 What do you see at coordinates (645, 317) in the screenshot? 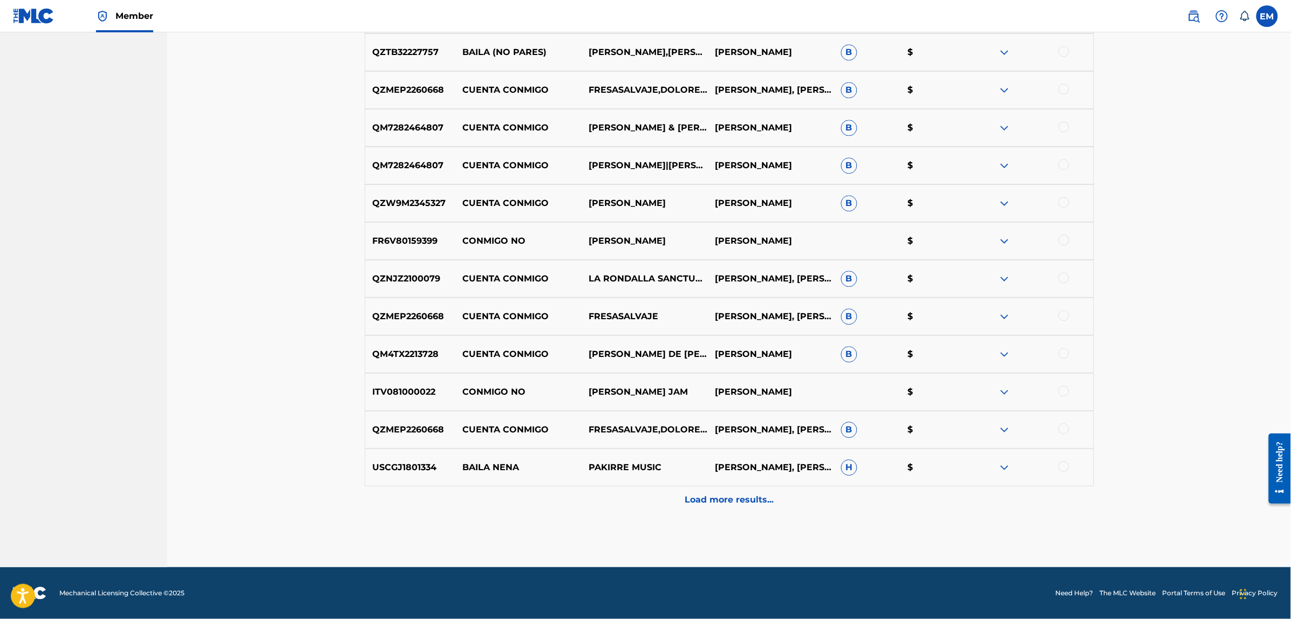
I see `p: FRESASALVAJE` at bounding box center [645, 317].